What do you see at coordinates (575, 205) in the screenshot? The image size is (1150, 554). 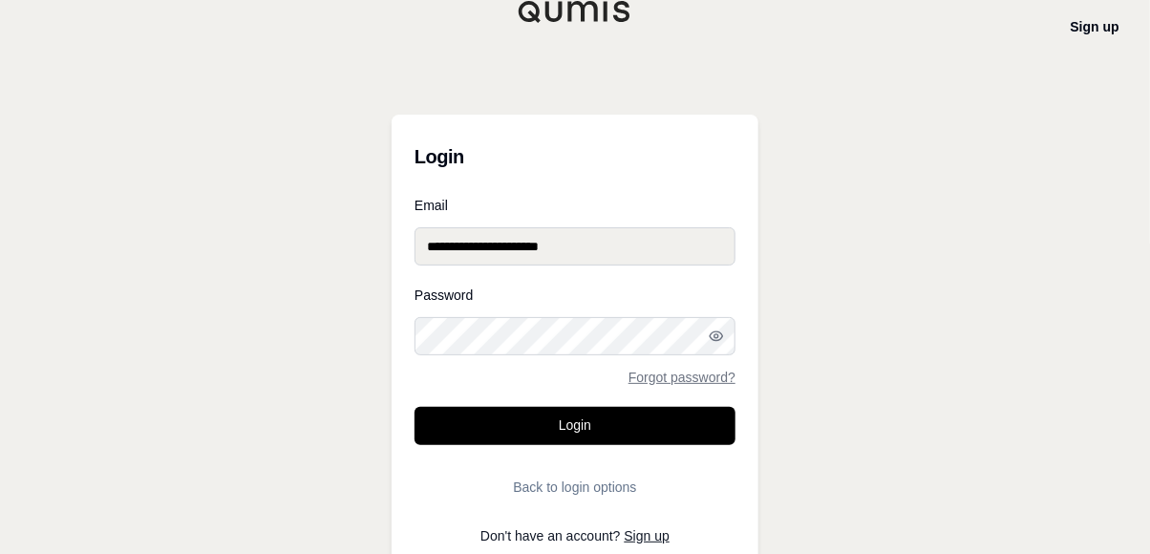 I see `label: Email` at bounding box center [575, 205].